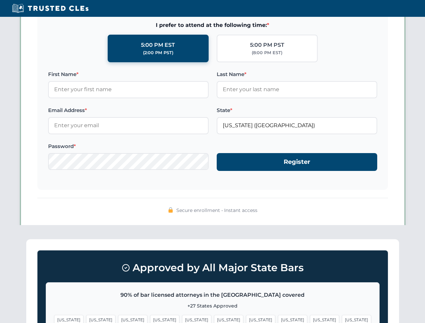 The image size is (425, 323). What do you see at coordinates (158, 45) in the screenshot?
I see `div: 5:00 PM EST` at bounding box center [158, 45].